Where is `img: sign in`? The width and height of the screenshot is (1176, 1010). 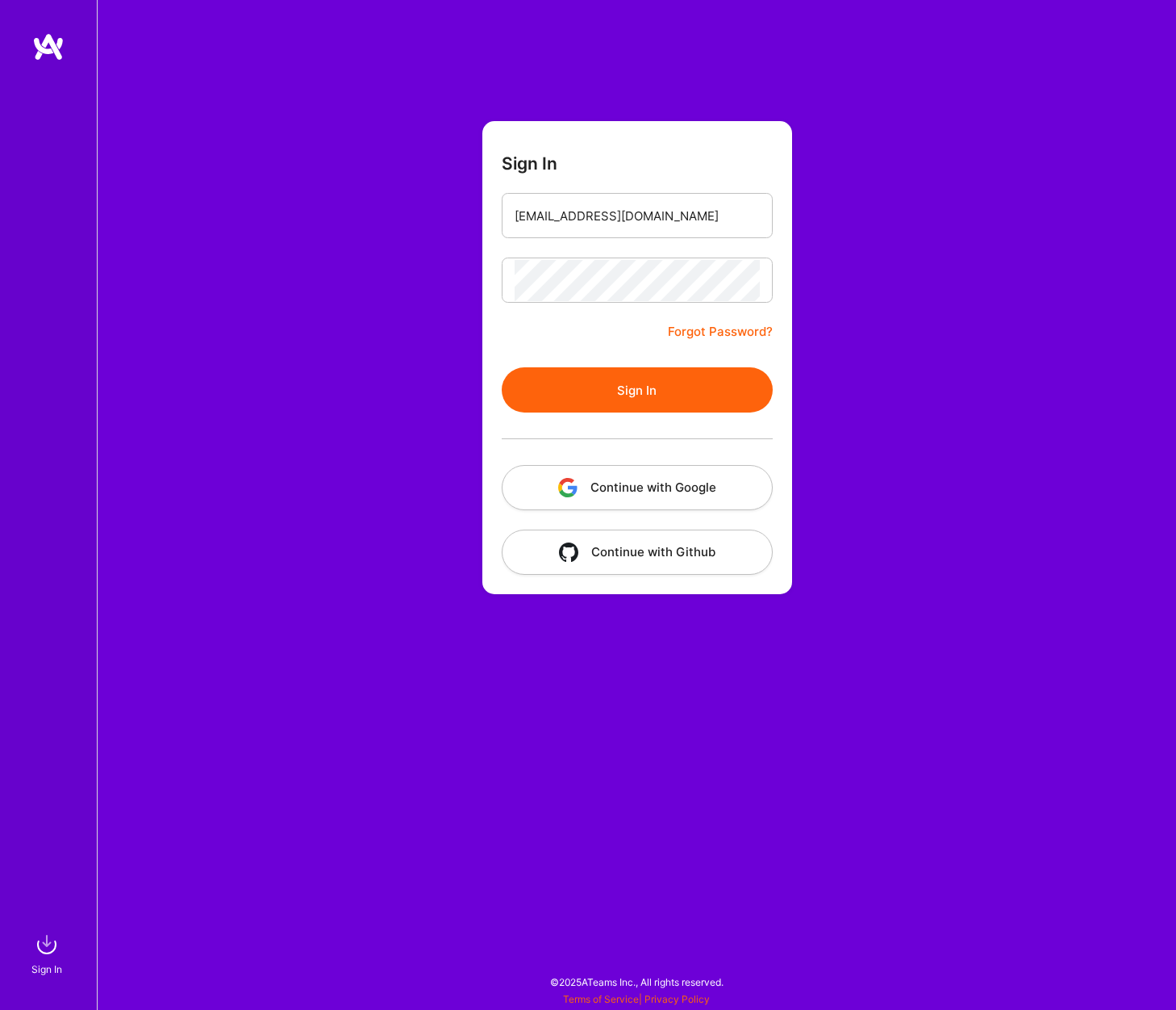 img: sign in is located at coordinates (46, 944).